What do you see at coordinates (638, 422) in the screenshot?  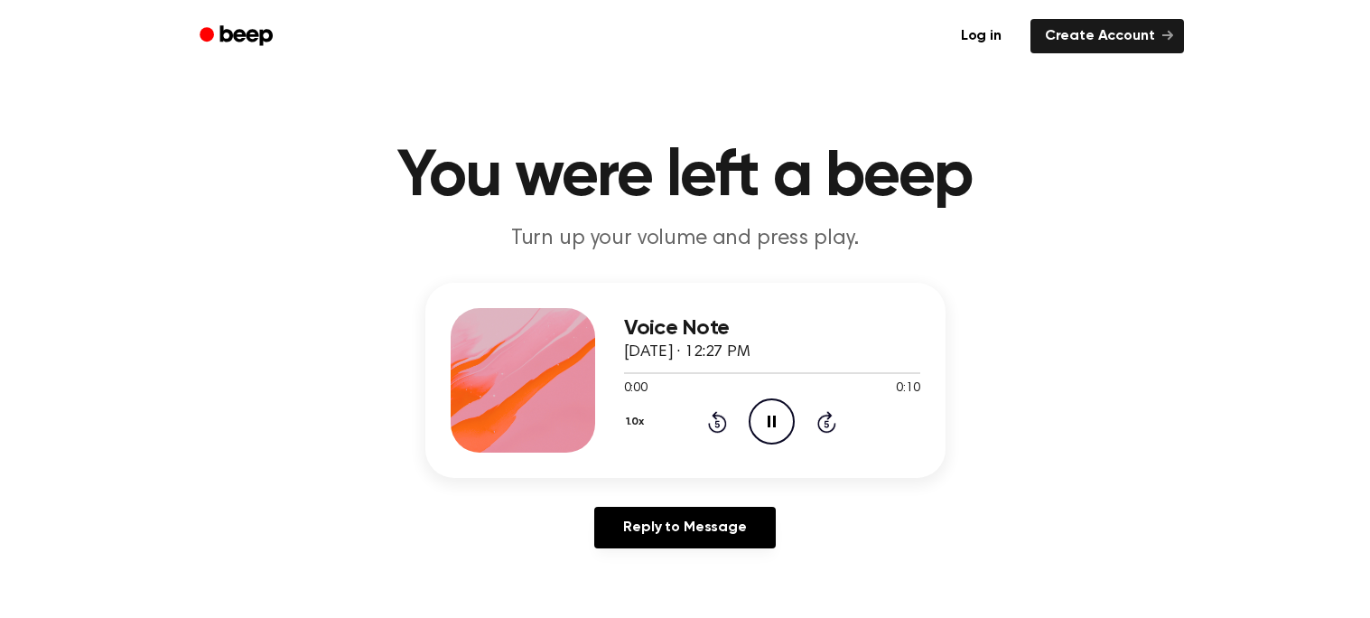 I see `button: 1.0x` at bounding box center [638, 422].